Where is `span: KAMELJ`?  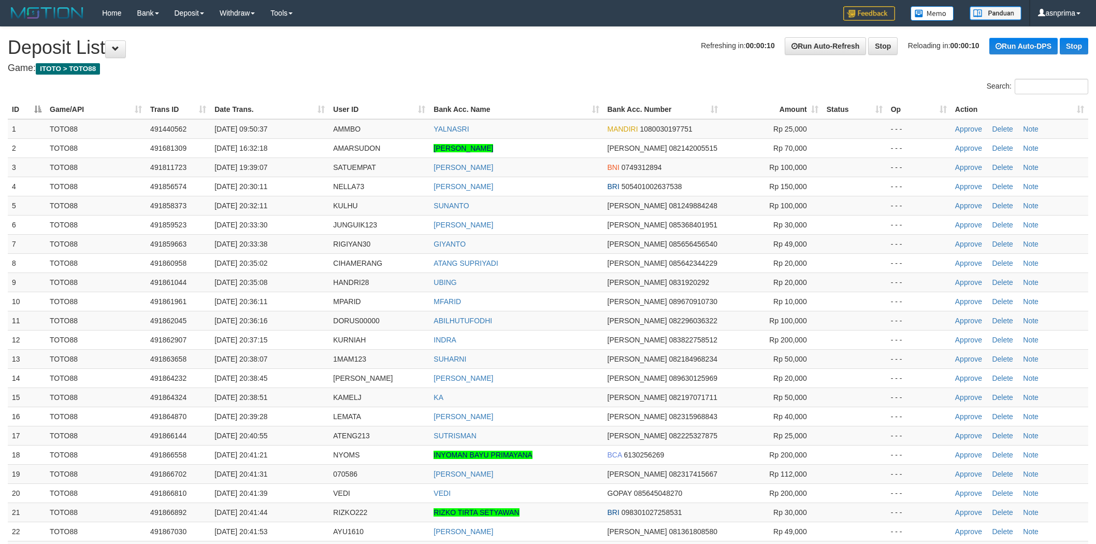
span: KAMELJ is located at coordinates (347, 397).